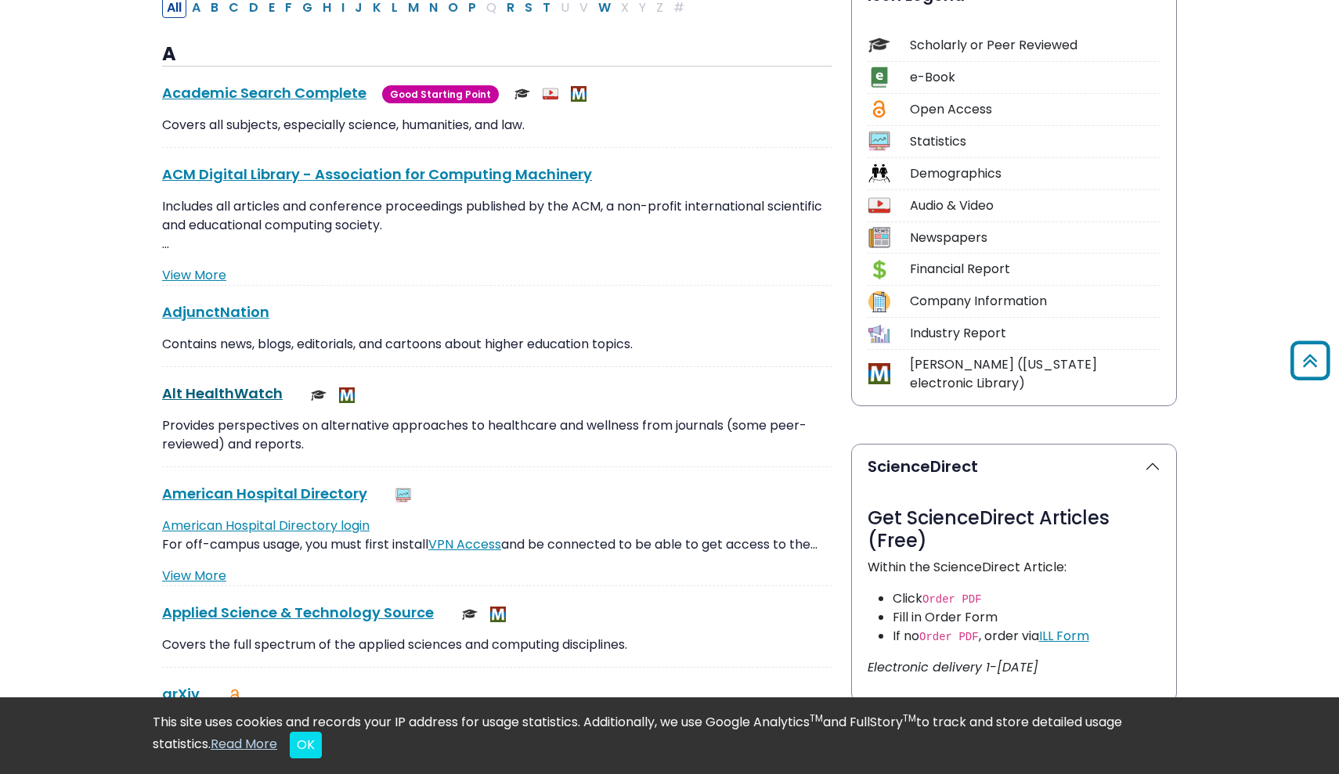  Describe the element at coordinates (878, 141) in the screenshot. I see `img: Icon Statistics` at that location.